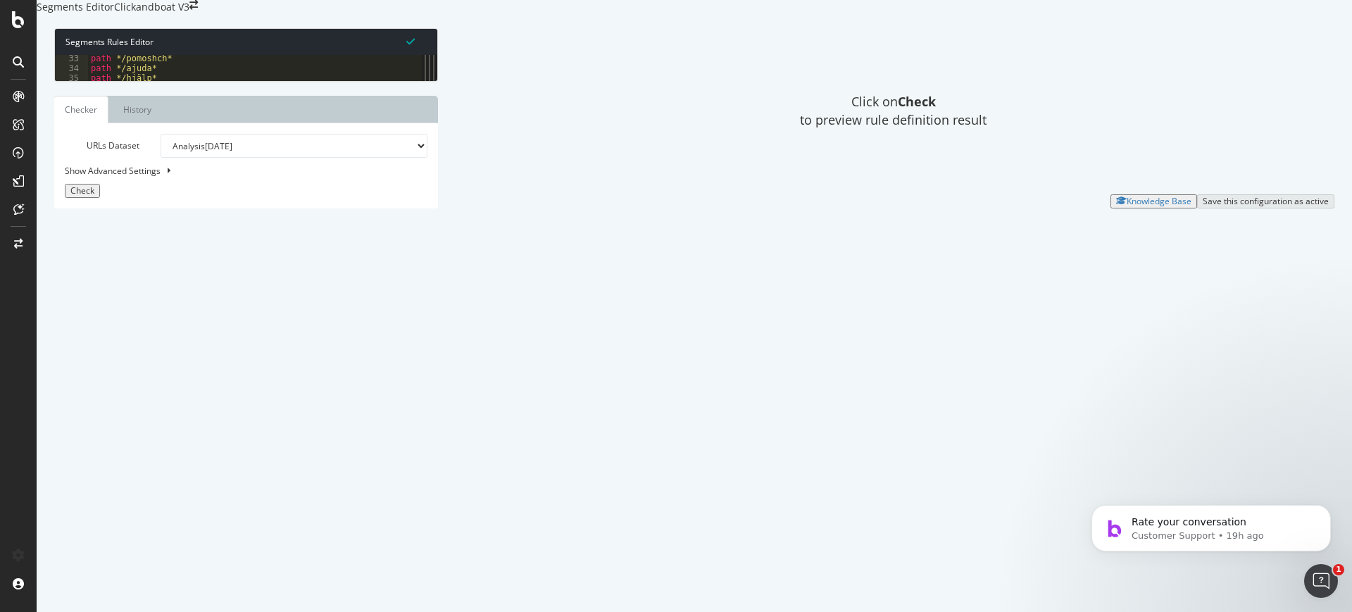  I want to click on button: Knowledge Base, so click(1153, 201).